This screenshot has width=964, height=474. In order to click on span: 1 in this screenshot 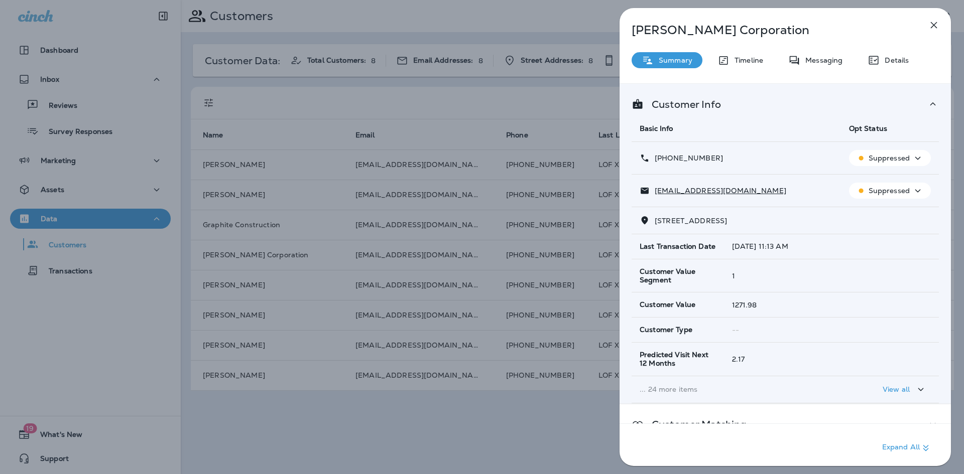, I will do `click(733, 276)`.